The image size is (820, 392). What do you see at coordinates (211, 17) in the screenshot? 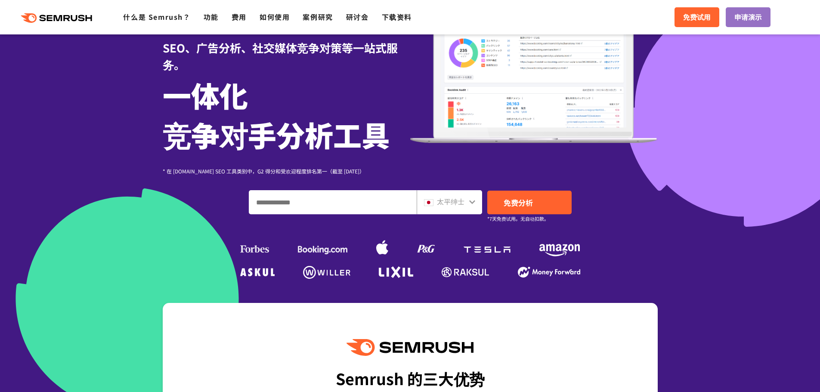
I see `a: 功能` at bounding box center [211, 17].